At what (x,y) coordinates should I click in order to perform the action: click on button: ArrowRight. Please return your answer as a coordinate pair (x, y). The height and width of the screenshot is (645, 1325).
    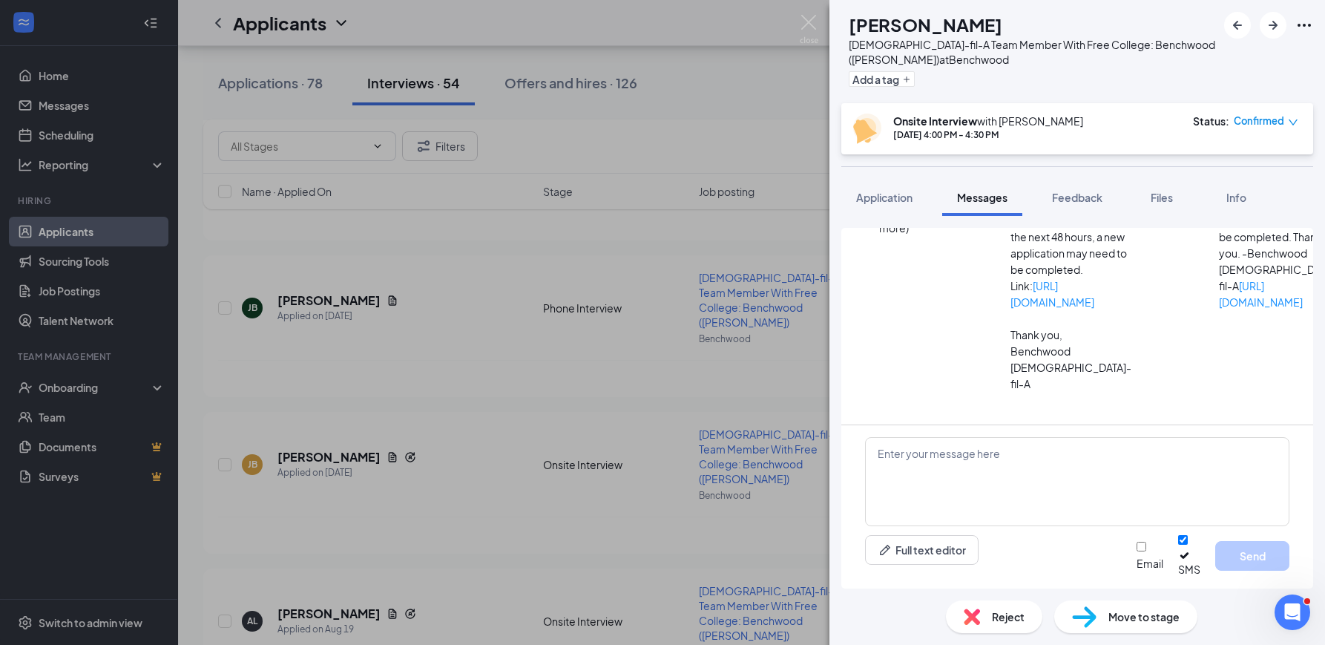
    Looking at the image, I should click on (1273, 25).